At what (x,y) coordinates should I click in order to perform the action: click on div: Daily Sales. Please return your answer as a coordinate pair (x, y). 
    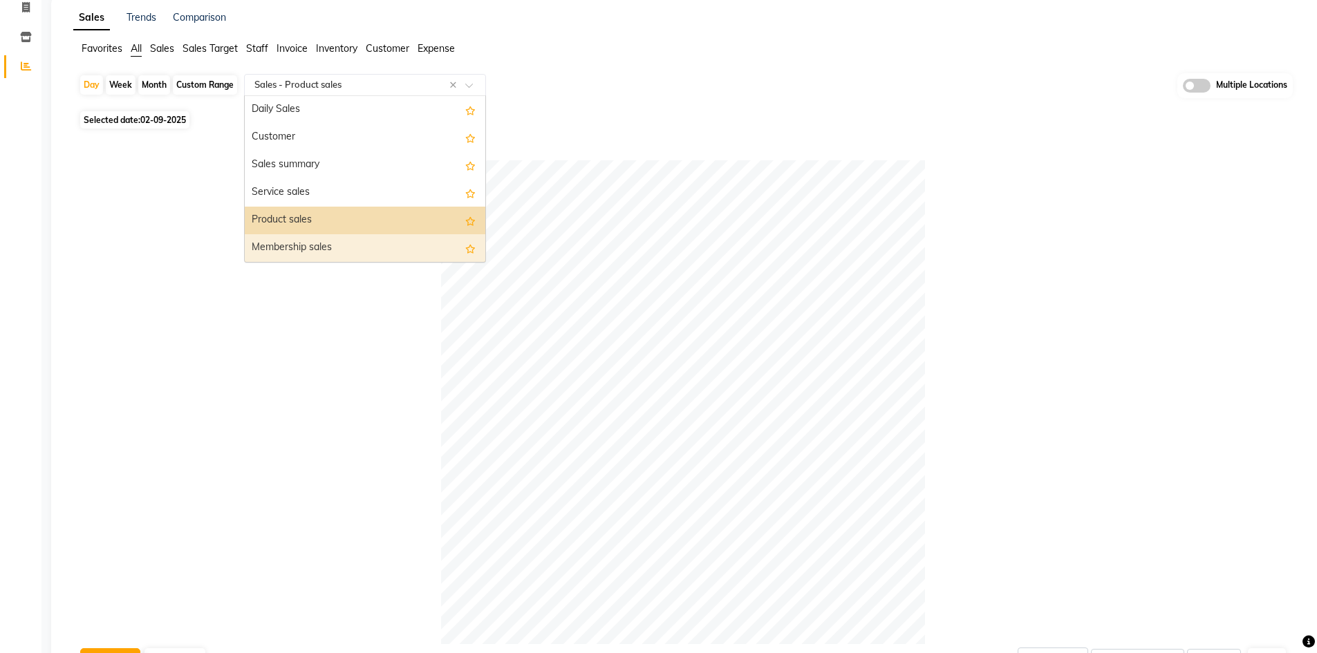
    Looking at the image, I should click on (365, 110).